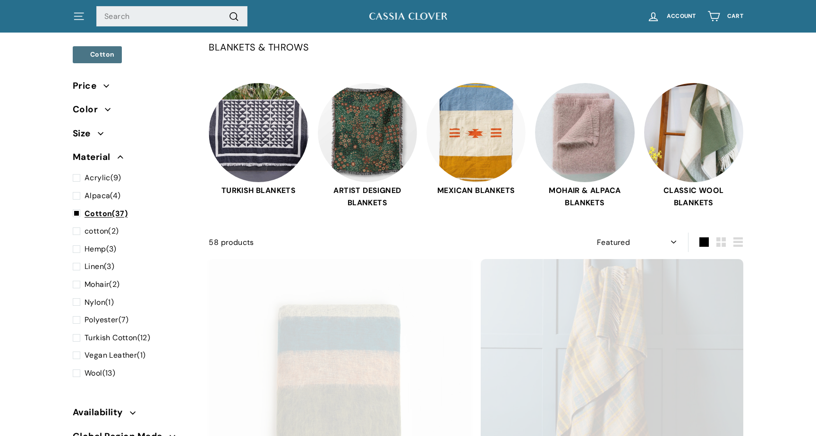  Describe the element at coordinates (102, 320) in the screenshot. I see `span: Polyester` at that location.